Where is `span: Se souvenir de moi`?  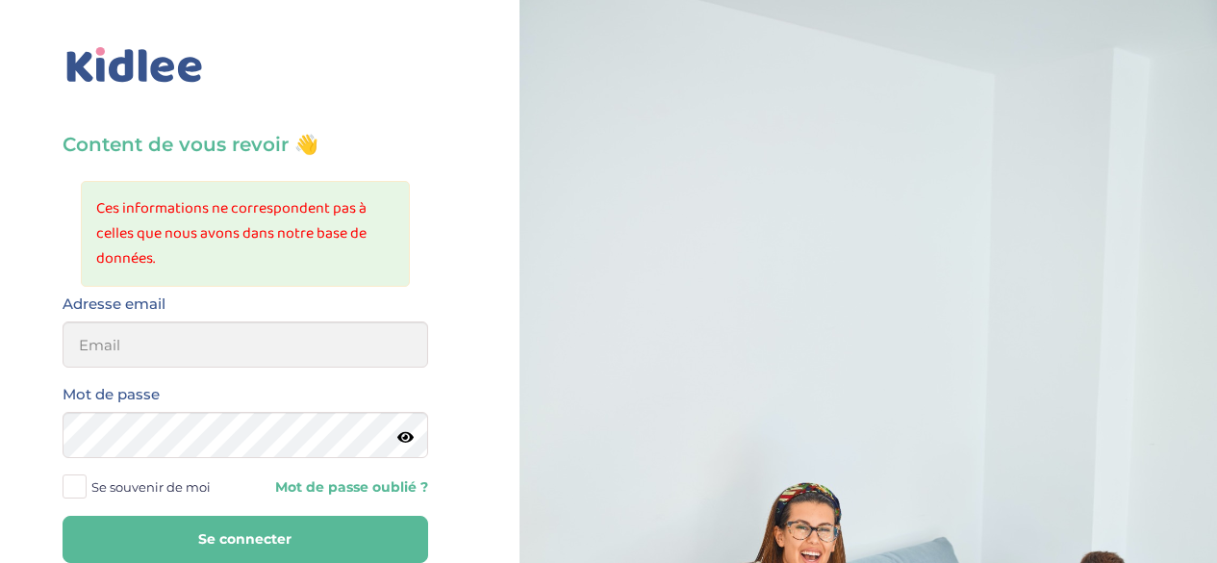 span: Se souvenir de moi is located at coordinates (151, 487).